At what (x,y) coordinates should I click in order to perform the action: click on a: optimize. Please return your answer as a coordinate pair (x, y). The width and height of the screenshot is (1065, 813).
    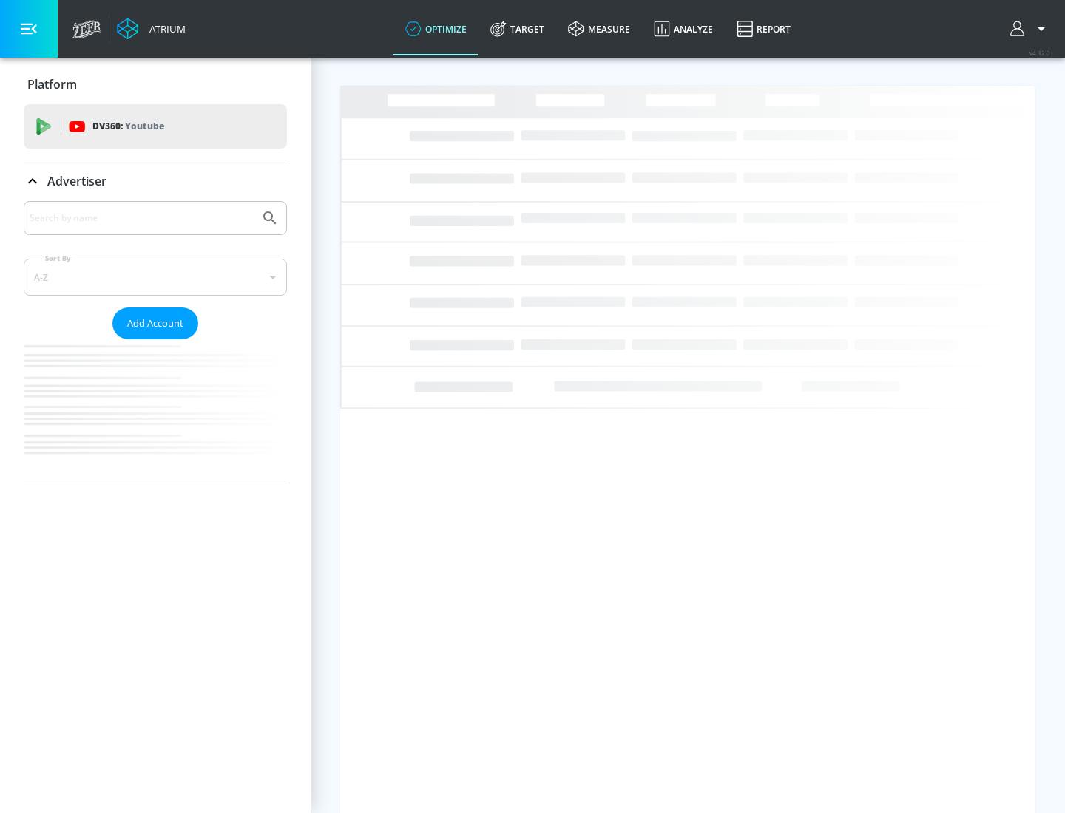
    Looking at the image, I should click on (435, 29).